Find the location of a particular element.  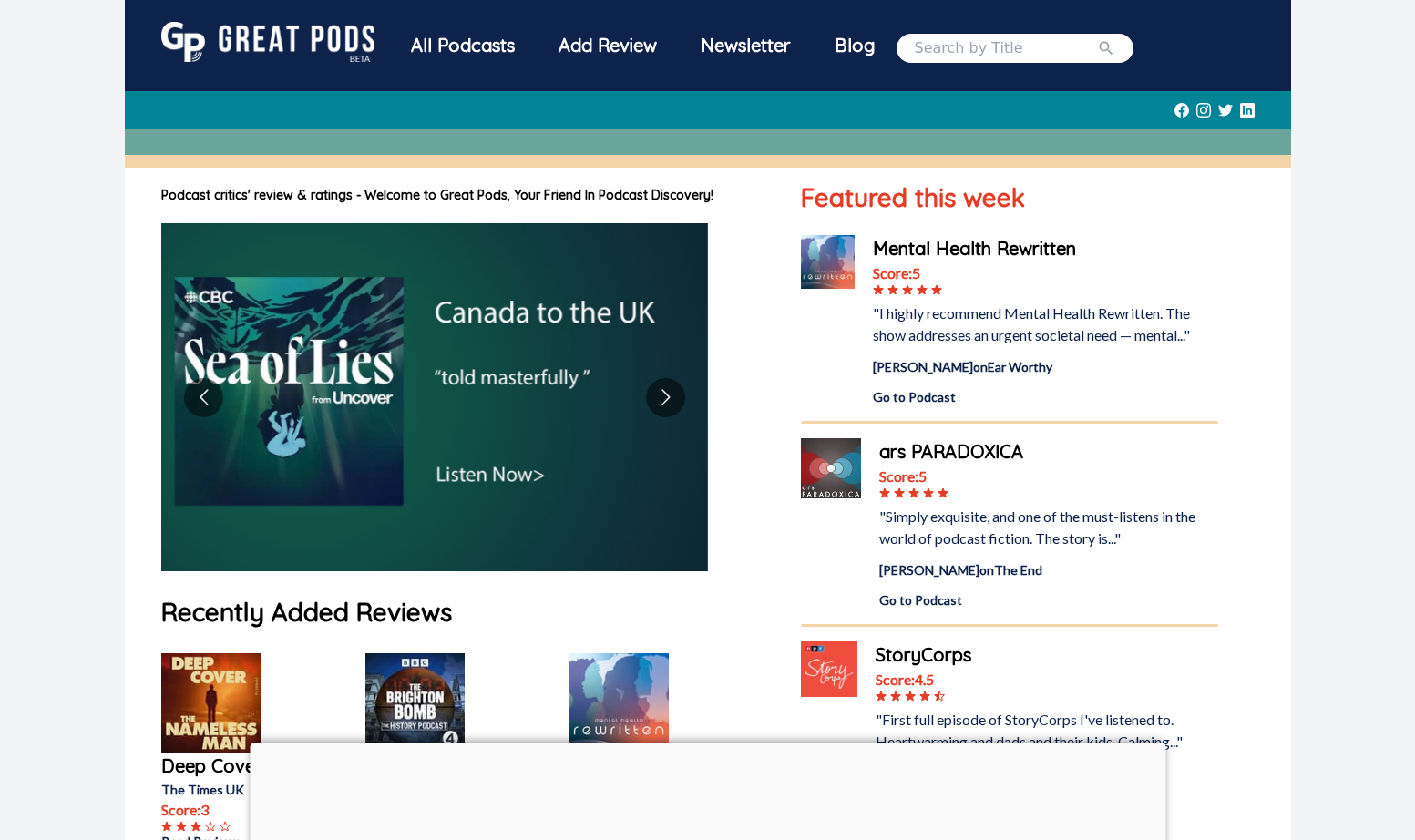

p: Score: 3 is located at coordinates (234, 810).